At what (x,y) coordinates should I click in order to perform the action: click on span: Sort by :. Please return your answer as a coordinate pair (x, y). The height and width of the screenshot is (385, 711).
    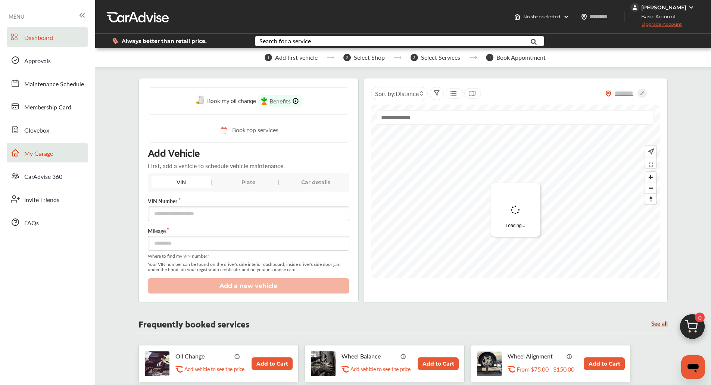
    Looking at the image, I should click on (397, 93).